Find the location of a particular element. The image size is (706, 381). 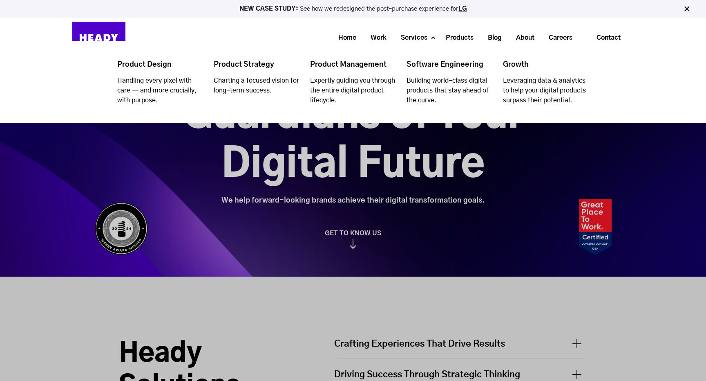

a: Services is located at coordinates (411, 38).